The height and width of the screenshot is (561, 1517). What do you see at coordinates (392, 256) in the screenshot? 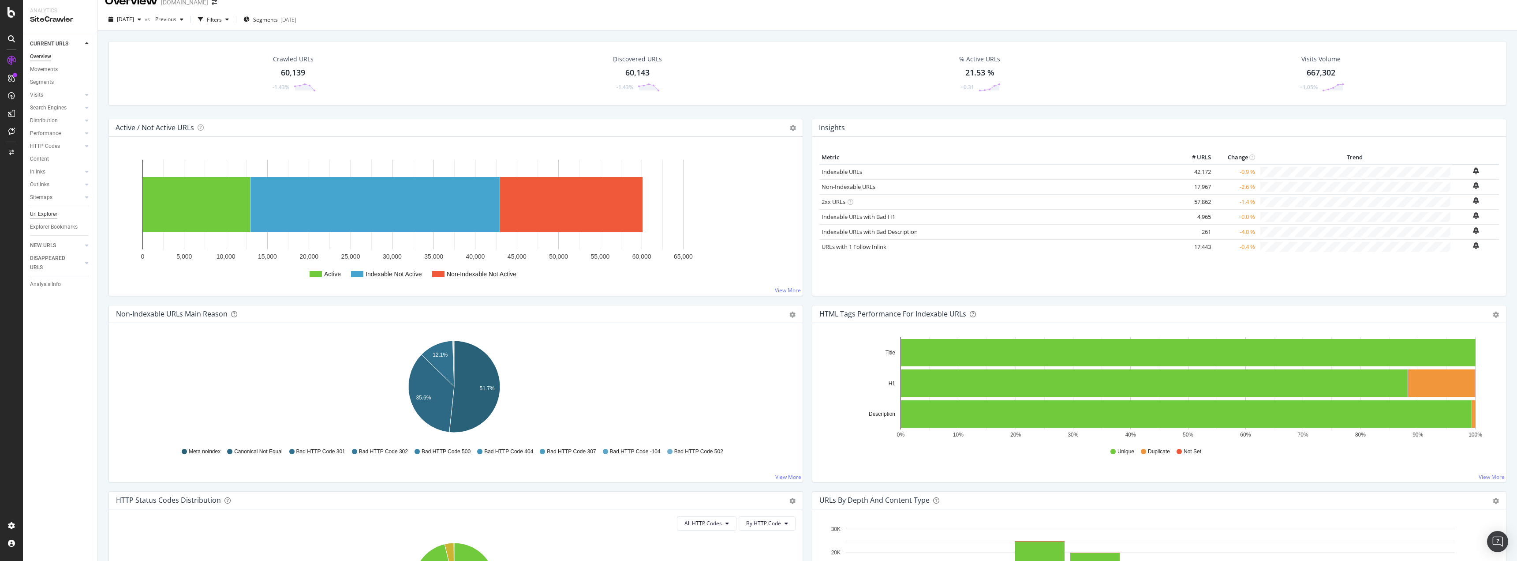
I see `text: 30,000` at bounding box center [392, 256].